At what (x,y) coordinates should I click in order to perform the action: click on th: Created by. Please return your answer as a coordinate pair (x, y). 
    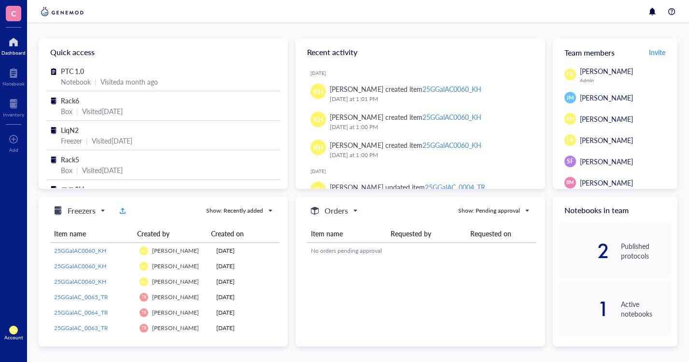
    Looking at the image, I should click on (170, 233).